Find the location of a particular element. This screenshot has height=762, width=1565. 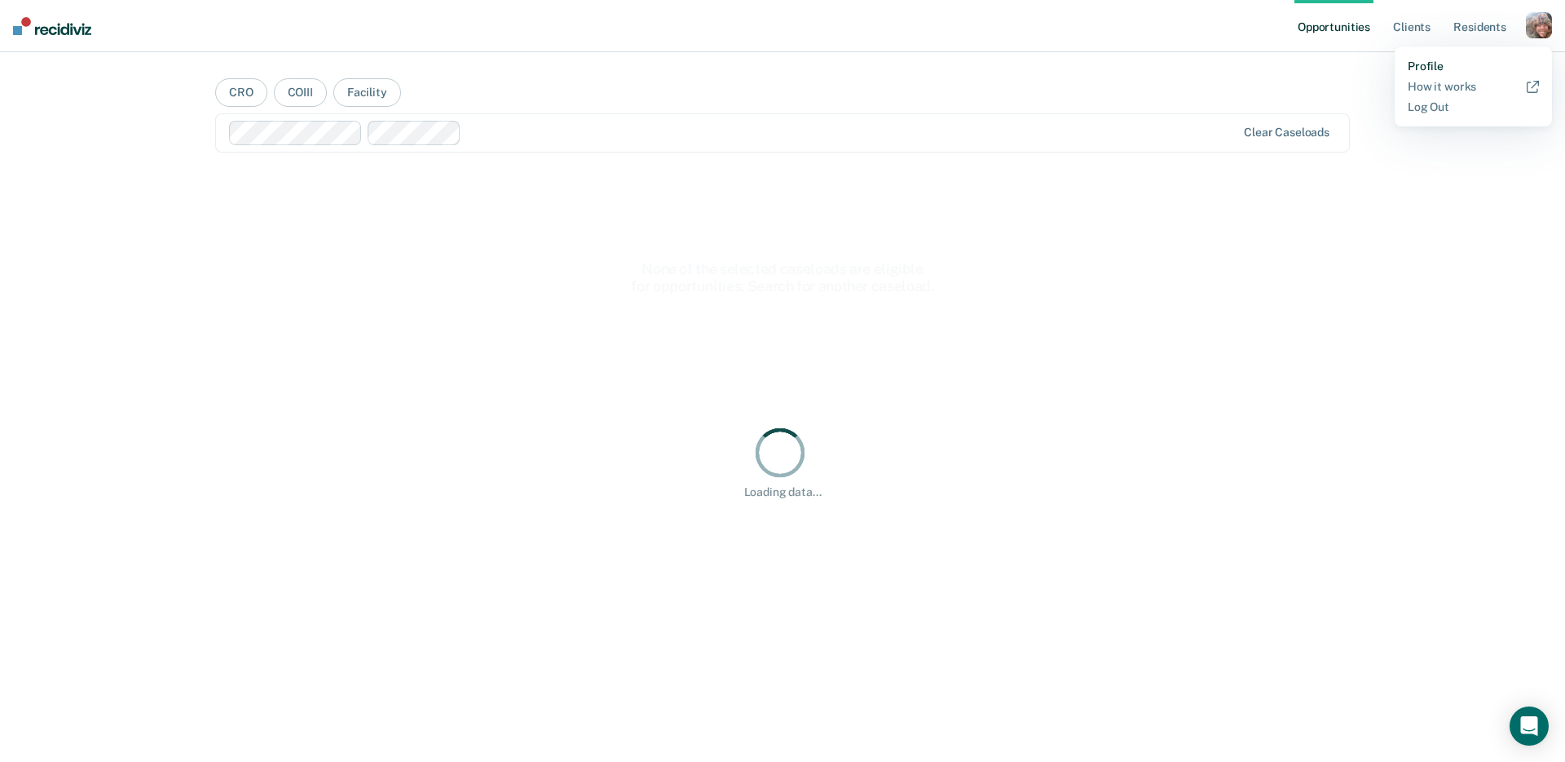

a: Profile is located at coordinates (1473, 66).